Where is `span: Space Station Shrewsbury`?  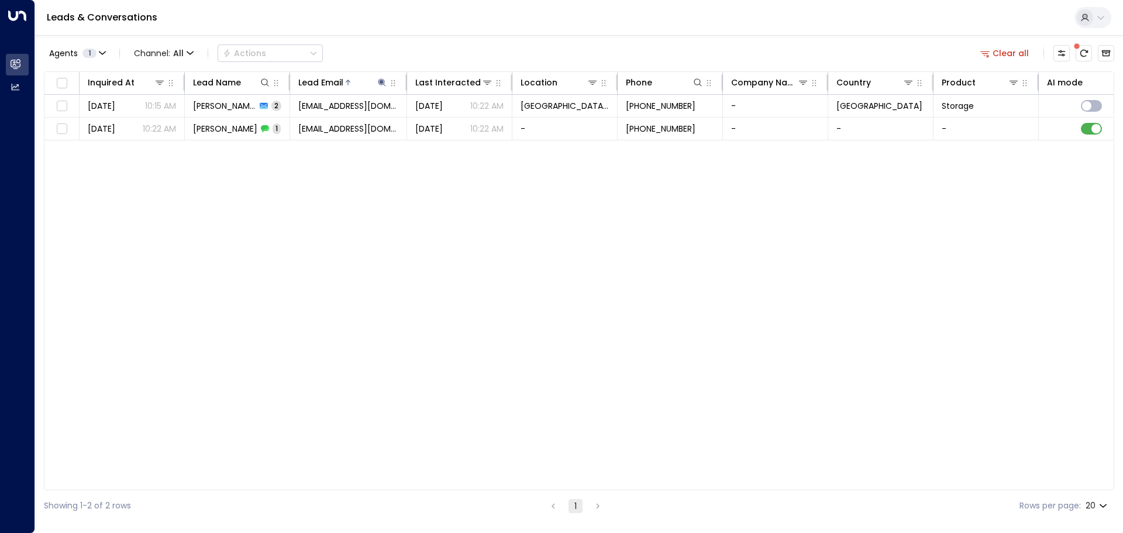
span: Space Station Shrewsbury is located at coordinates (564, 106).